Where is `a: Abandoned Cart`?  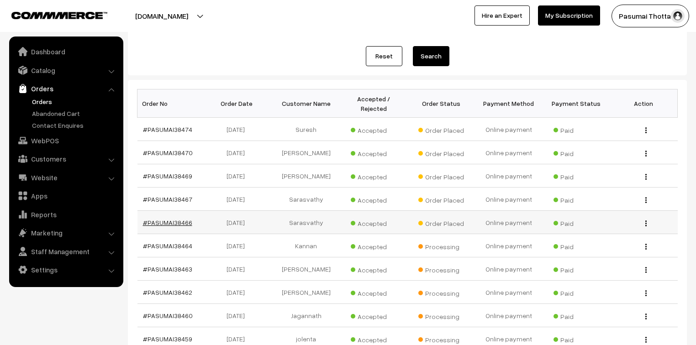 a: Abandoned Cart is located at coordinates (75, 113).